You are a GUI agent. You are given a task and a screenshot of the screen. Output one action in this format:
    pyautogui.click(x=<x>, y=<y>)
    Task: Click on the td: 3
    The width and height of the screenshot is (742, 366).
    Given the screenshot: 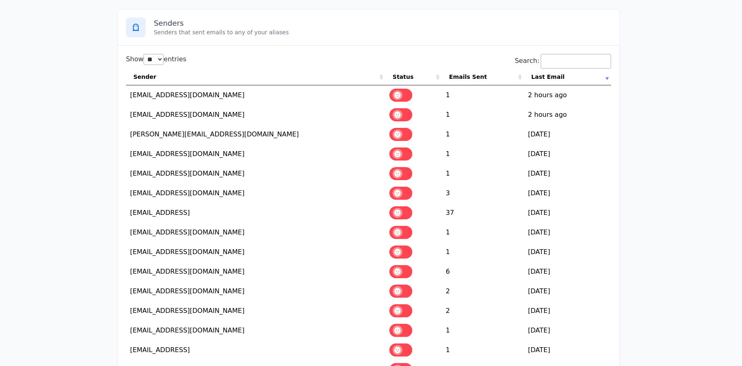 What is the action you would take?
    pyautogui.click(x=482, y=193)
    